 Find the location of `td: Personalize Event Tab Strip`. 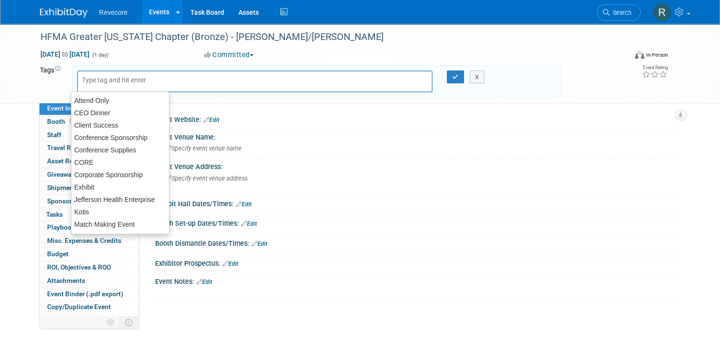

td: Personalize Event Tab Strip is located at coordinates (111, 322).